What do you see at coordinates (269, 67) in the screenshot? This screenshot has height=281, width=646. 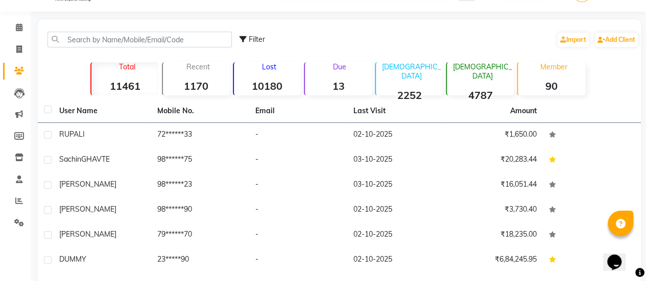 I see `p: Lost` at bounding box center [269, 67].